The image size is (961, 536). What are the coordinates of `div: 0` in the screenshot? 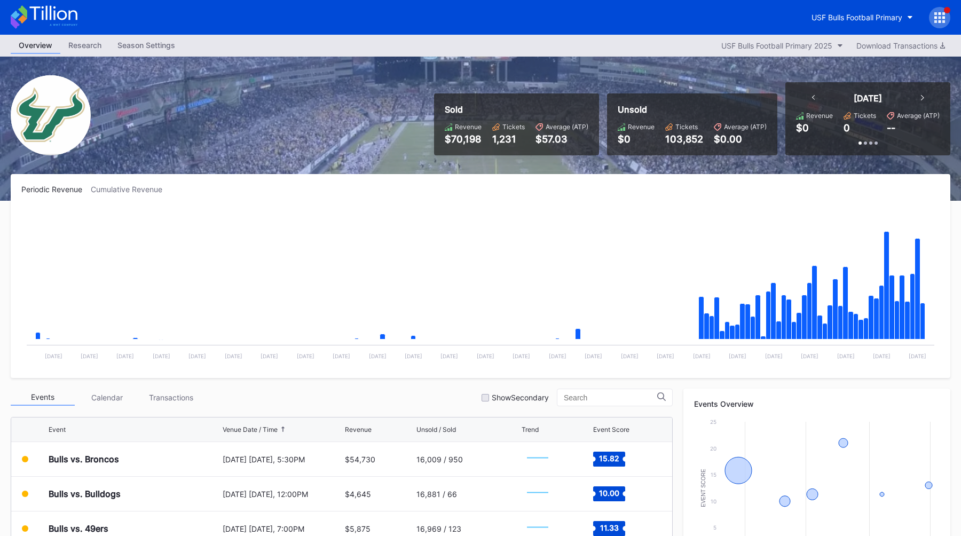 It's located at (847, 128).